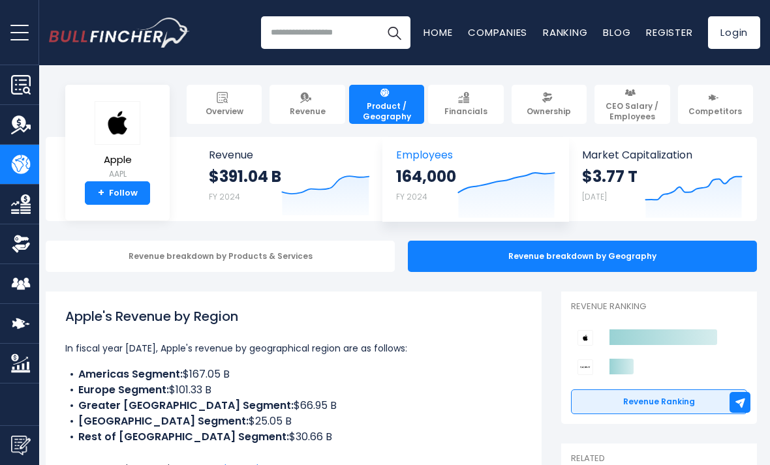  Describe the element at coordinates (21, 244) in the screenshot. I see `img: Ownership` at that location.